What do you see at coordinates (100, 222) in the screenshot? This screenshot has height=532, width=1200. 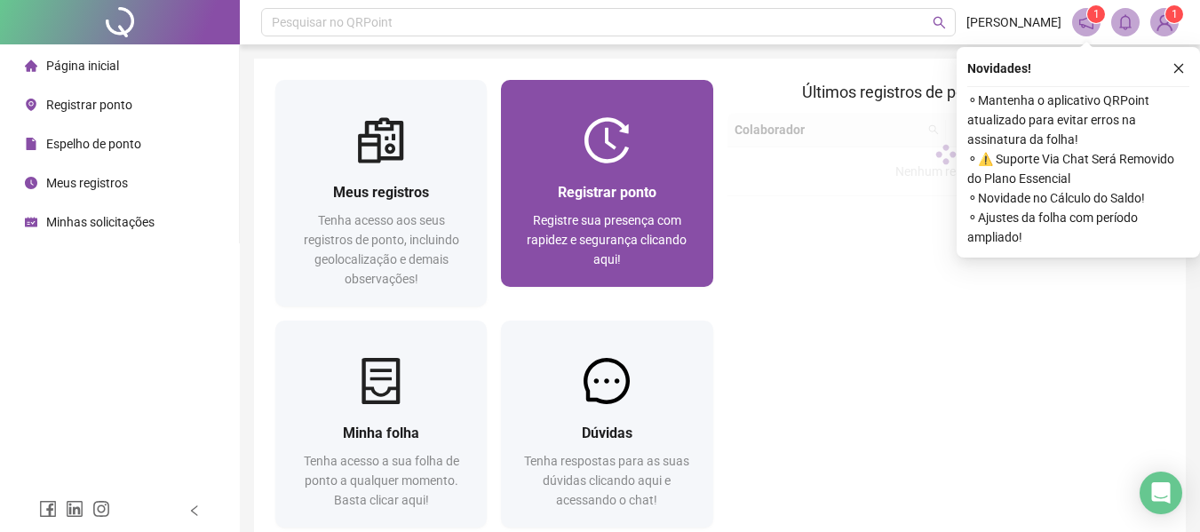 I see `span: Minhas solicitações` at bounding box center [100, 222].